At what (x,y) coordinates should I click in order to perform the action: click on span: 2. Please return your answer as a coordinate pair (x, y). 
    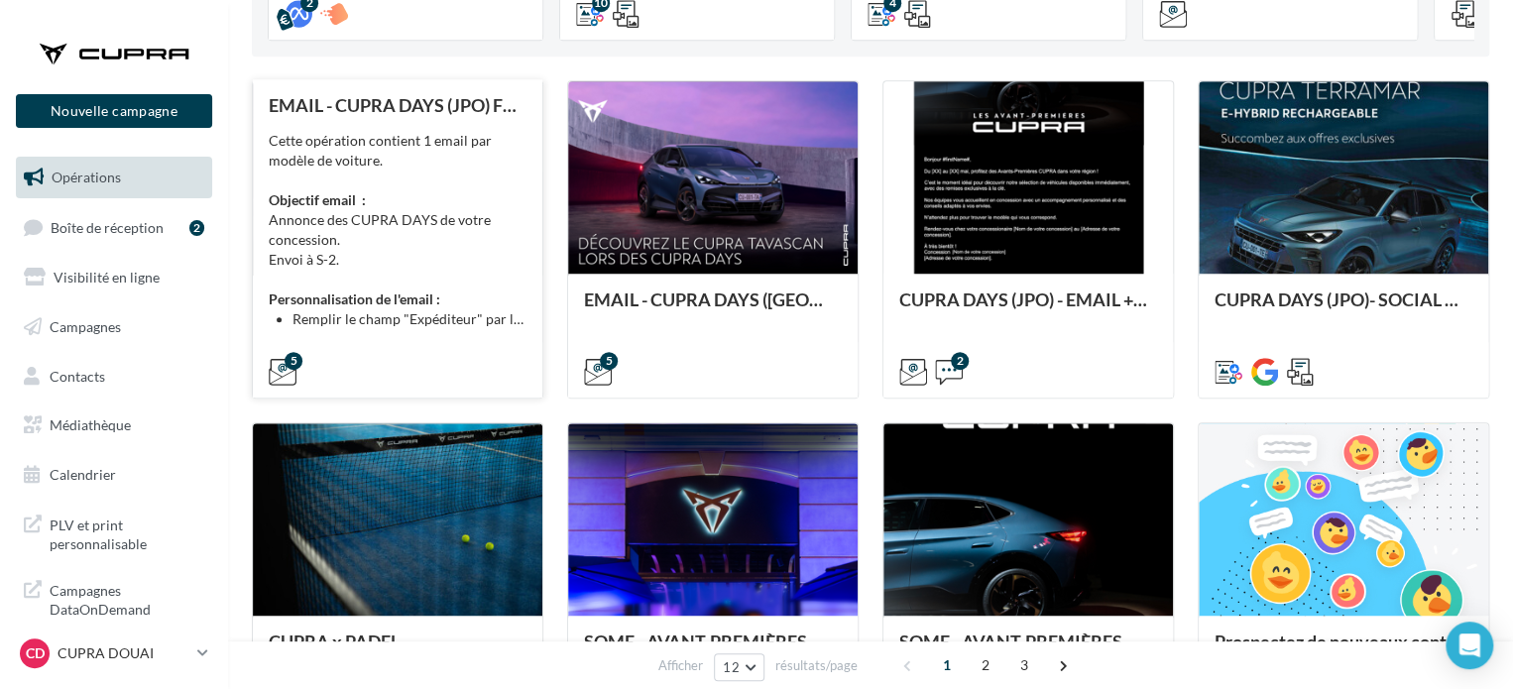
    Looking at the image, I should click on (985, 665).